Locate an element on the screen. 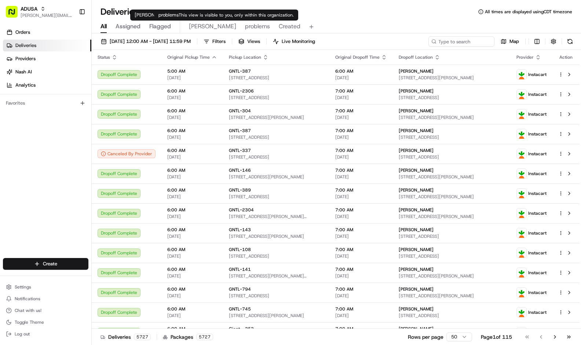 The width and height of the screenshot is (581, 345). span: Providers is located at coordinates (25, 59).